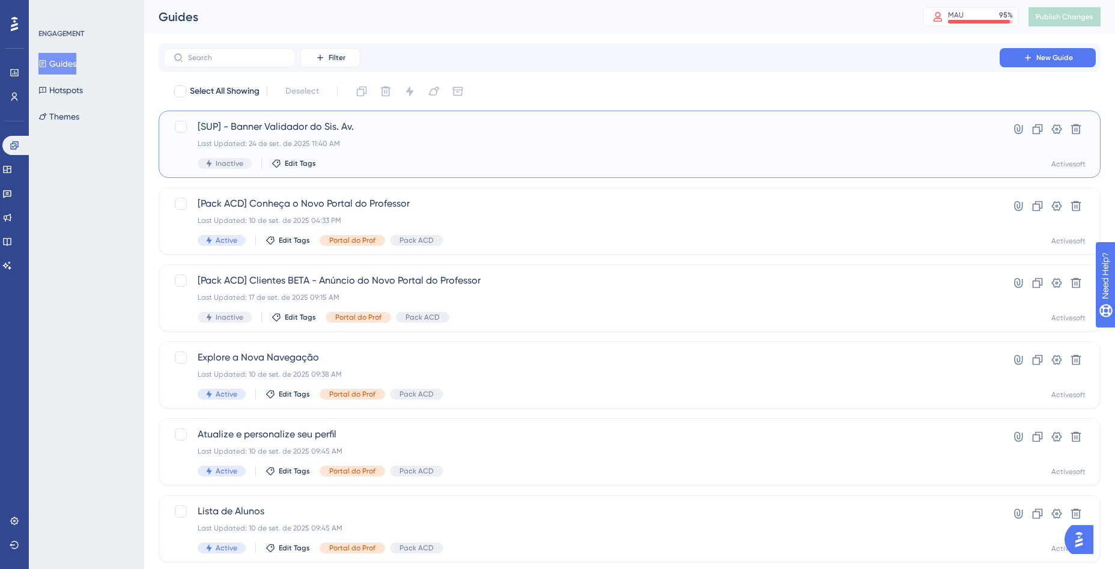 The width and height of the screenshot is (1115, 569). I want to click on span: Atualize e personalize seu perfil, so click(581, 434).